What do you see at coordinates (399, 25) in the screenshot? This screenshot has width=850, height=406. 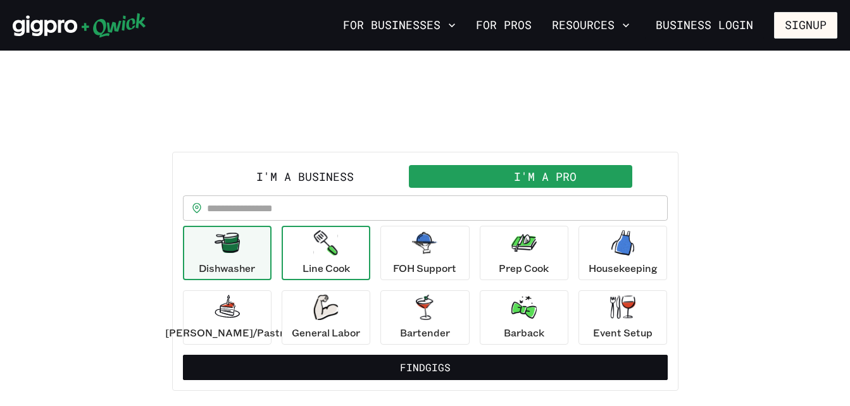 I see `button: For Businesses` at bounding box center [399, 25].